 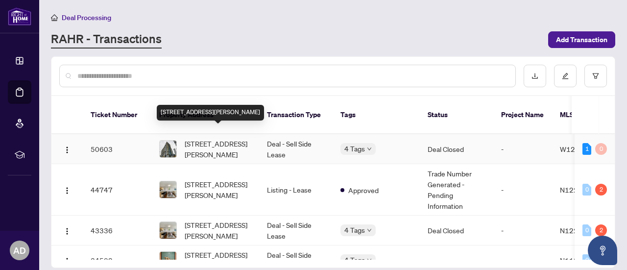 What do you see at coordinates (587, 149) in the screenshot?
I see `div: 1` at bounding box center [587, 149].